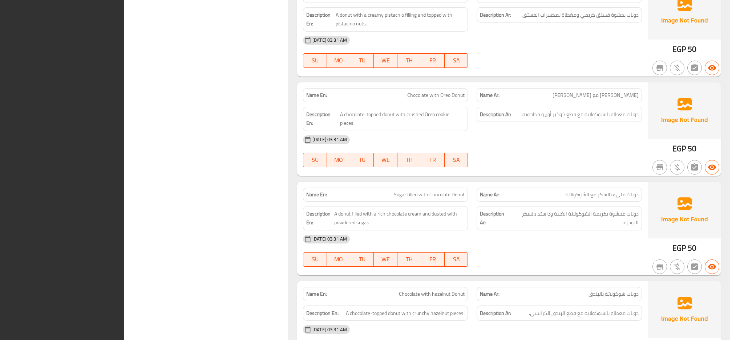 The image size is (744, 340). I want to click on span: A chocolate-topped donut with crunchy hazelnut pieces., so click(405, 313).